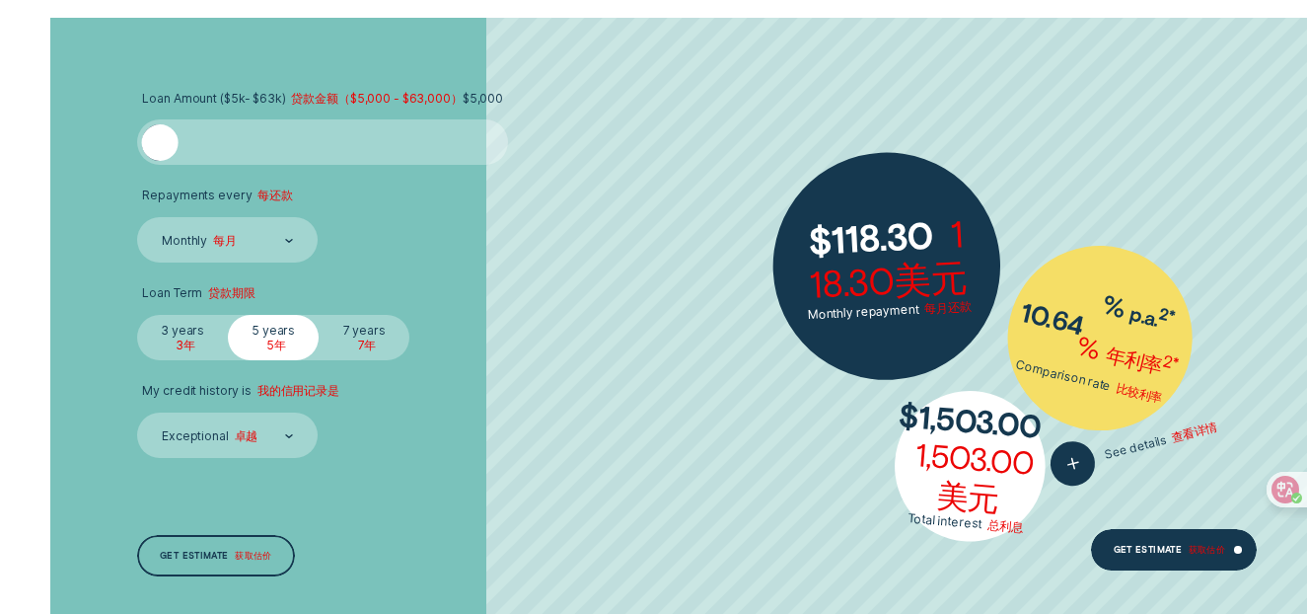 The image size is (1307, 614). I want to click on font: 我的信用记录是, so click(298, 391).